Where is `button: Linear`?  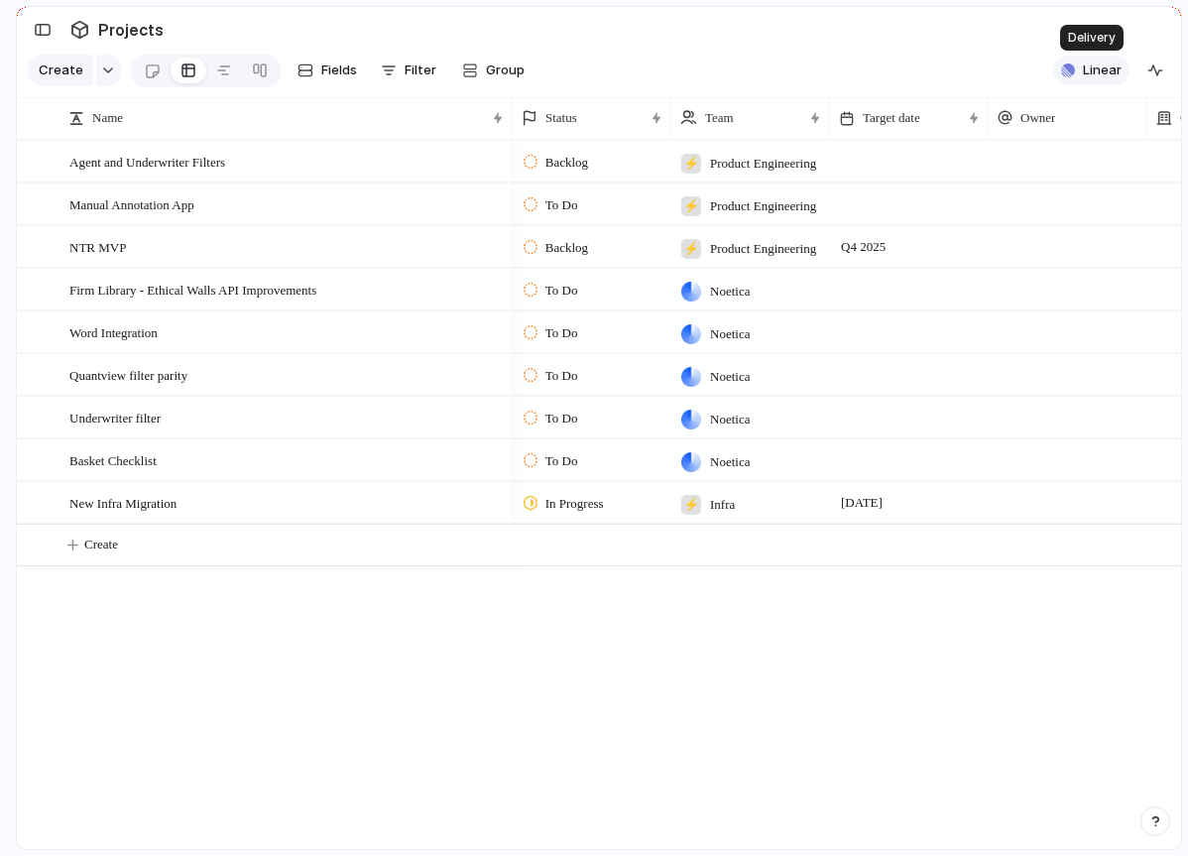 button: Linear is located at coordinates (1091, 70).